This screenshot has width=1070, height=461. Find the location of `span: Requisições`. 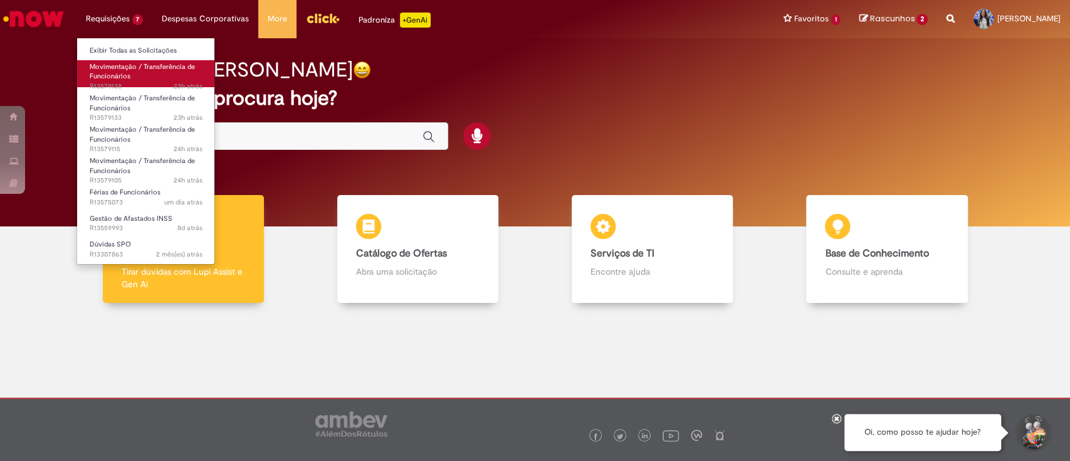

span: Requisições is located at coordinates (108, 19).